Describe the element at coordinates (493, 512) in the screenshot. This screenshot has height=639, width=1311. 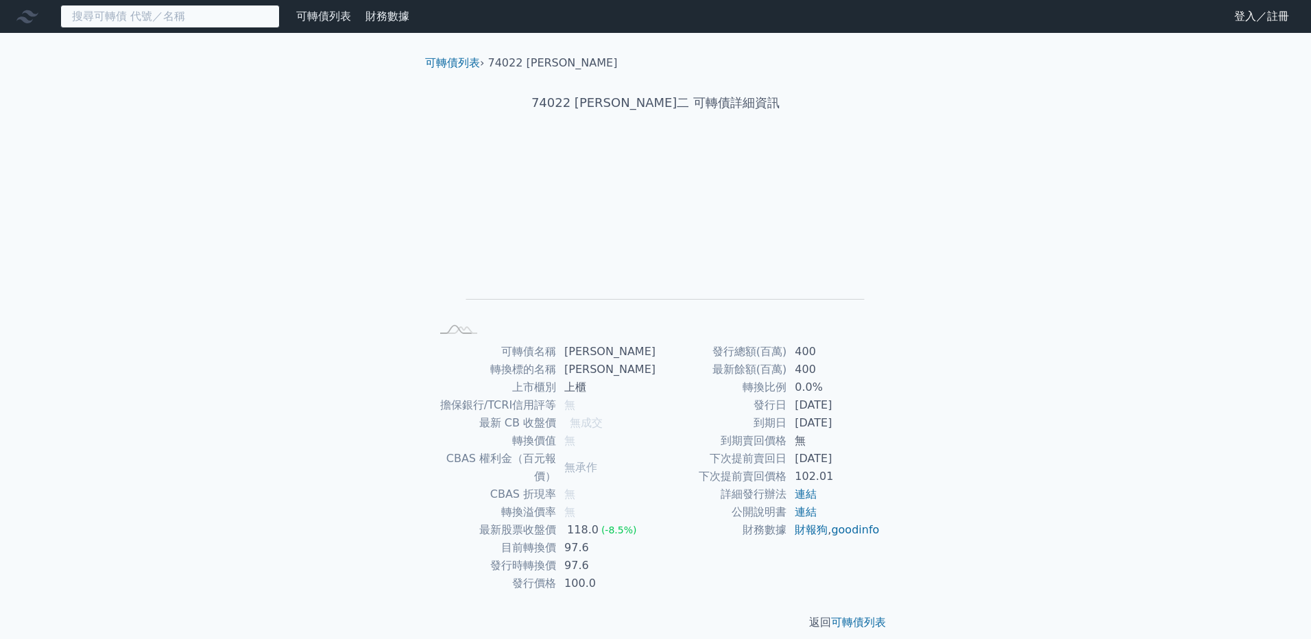
I see `td: 轉換溢價率` at that location.